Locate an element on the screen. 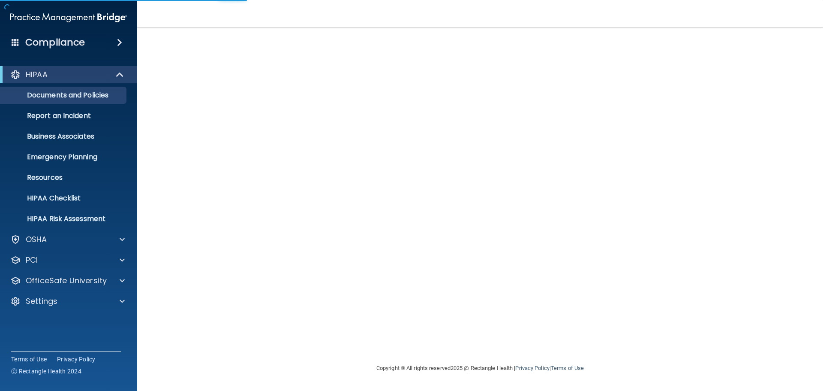 Image resolution: width=823 pixels, height=391 pixels. p: HIPAA Risk Assessment is located at coordinates (64, 219).